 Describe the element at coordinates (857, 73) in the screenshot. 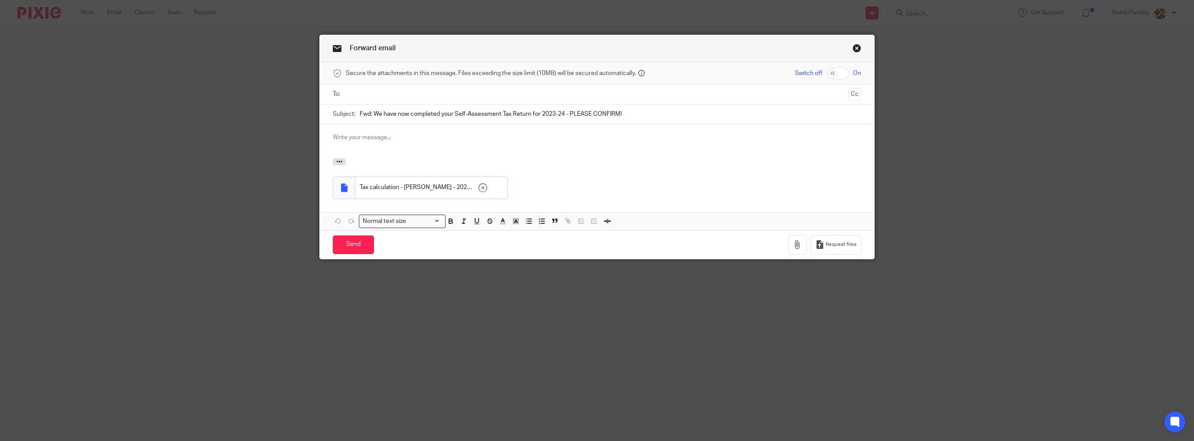

I see `span: On` at that location.